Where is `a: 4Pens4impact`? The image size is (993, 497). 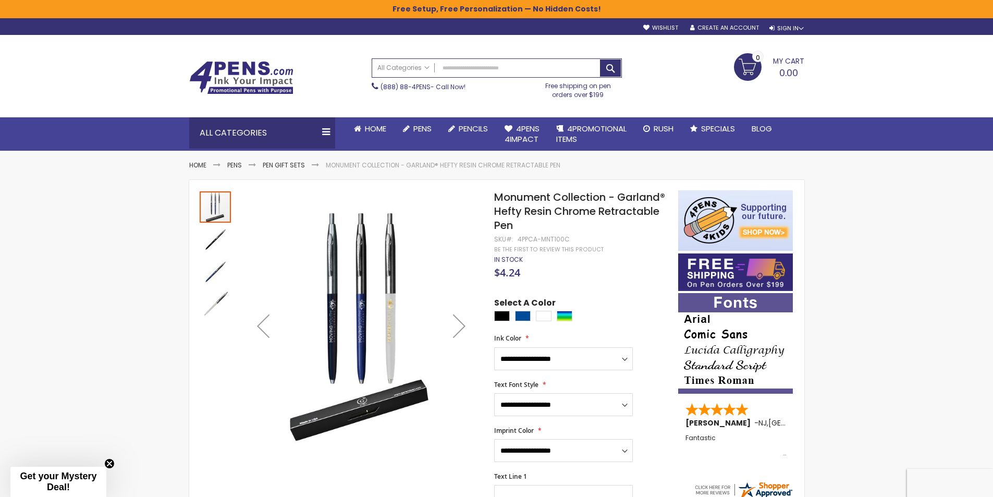
a: 4Pens4impact is located at coordinates (522, 134).